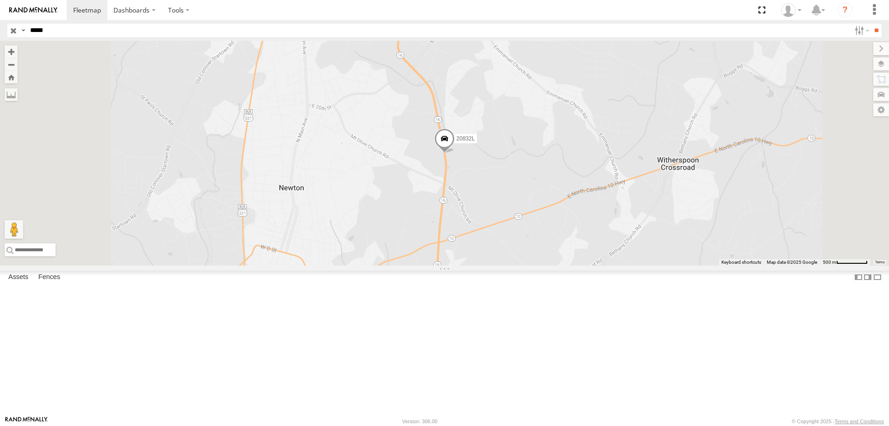 The height and width of the screenshot is (426, 889). Describe the element at coordinates (880, 262) in the screenshot. I see `a: Terms (opens in new tab)` at that location.